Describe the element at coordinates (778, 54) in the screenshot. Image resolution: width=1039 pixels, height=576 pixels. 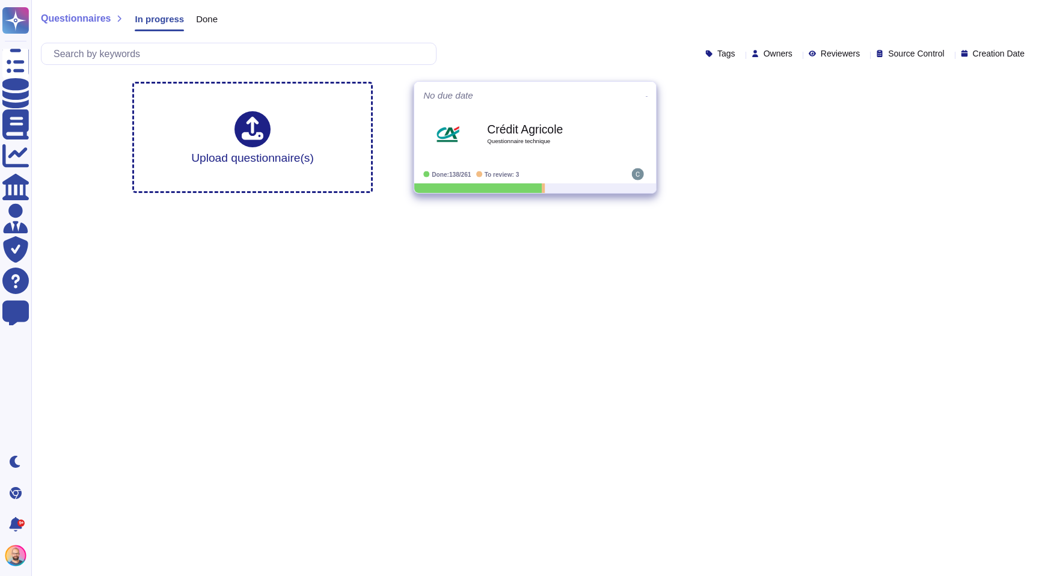
I see `span: Owners` at that location.